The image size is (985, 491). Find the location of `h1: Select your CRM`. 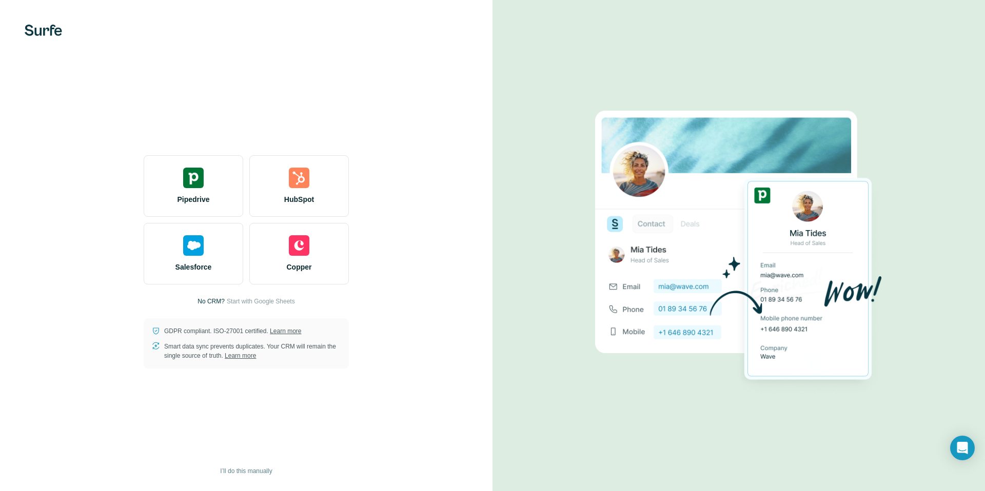

h1: Select your CRM is located at coordinates (246, 133).